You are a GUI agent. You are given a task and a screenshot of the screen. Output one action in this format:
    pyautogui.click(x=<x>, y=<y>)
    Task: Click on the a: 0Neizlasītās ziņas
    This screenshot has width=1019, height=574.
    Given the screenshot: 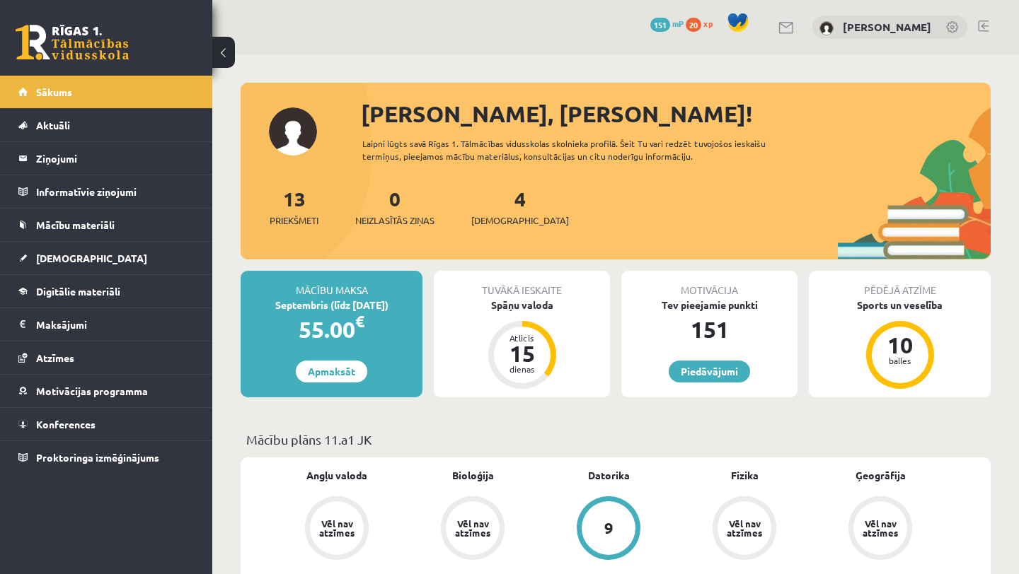 What is the action you would take?
    pyautogui.click(x=395, y=207)
    